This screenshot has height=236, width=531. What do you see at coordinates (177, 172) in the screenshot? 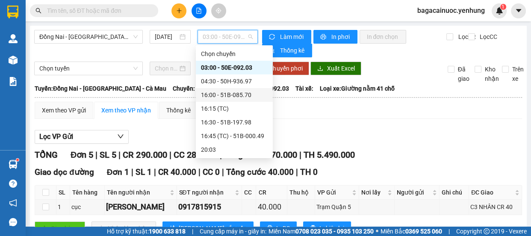
I see `span: CR 40.000` at bounding box center [177, 172].